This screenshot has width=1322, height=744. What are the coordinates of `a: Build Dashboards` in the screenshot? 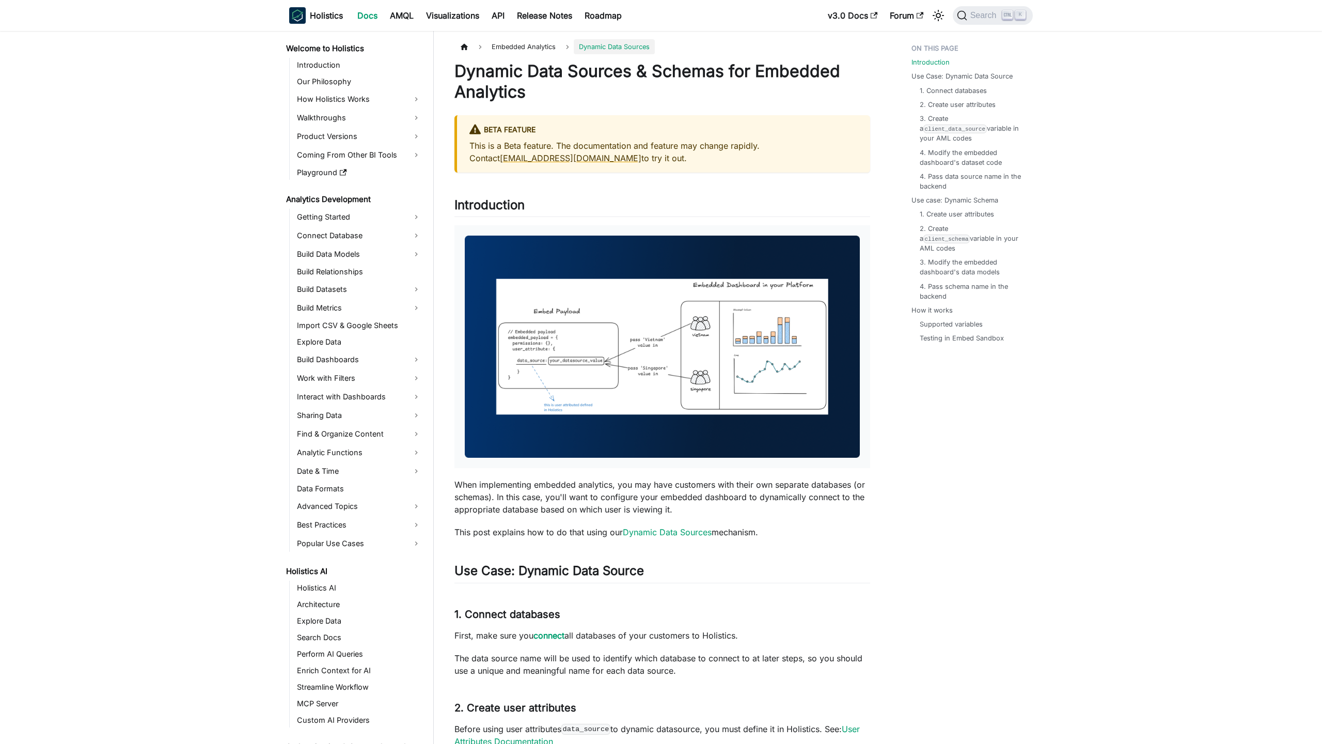 It's located at (359, 359).